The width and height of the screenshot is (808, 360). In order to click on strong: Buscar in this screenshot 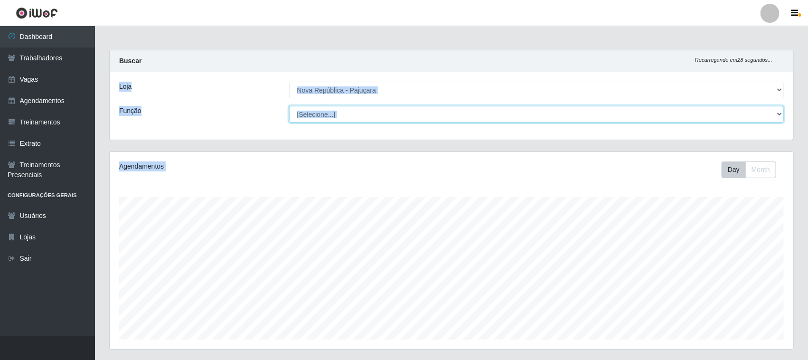, I will do `click(130, 61)`.